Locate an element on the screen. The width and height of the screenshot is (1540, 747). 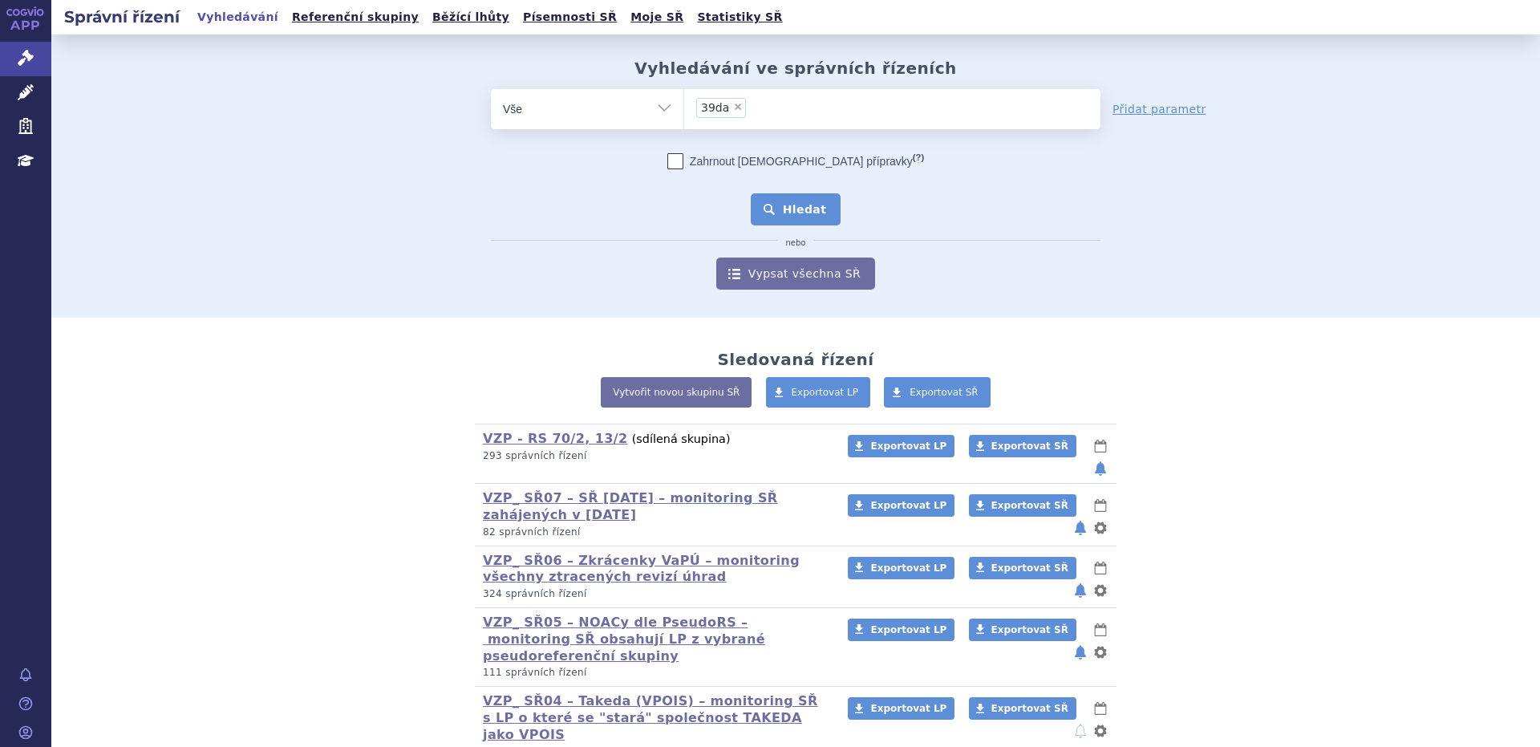
p: 293 správních řízení is located at coordinates (655, 456).